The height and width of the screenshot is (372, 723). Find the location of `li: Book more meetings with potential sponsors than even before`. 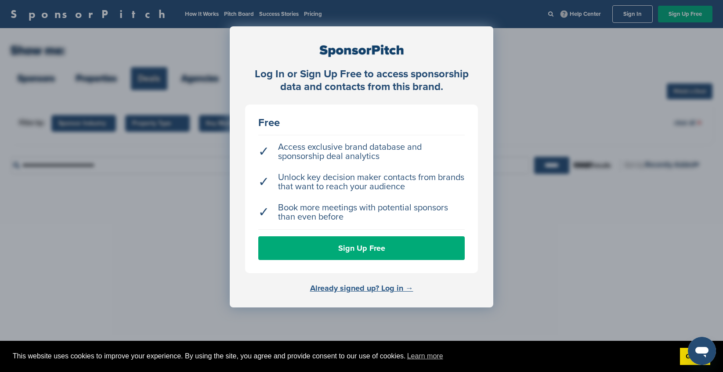

li: Book more meetings with potential sponsors than even before is located at coordinates (361, 213).